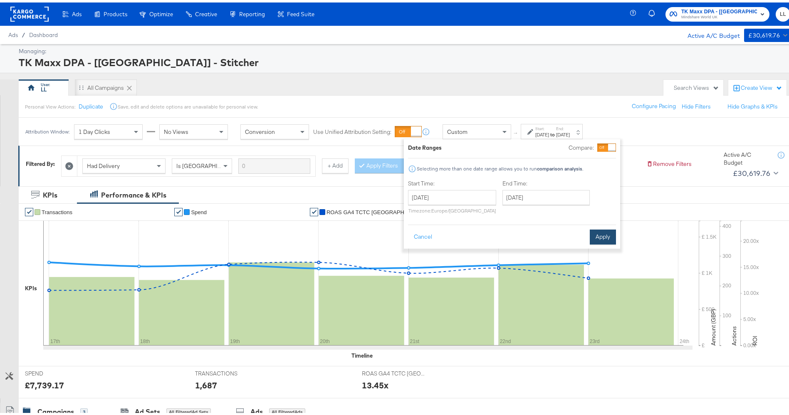 The width and height of the screenshot is (789, 415). I want to click on span: Reporting, so click(252, 12).